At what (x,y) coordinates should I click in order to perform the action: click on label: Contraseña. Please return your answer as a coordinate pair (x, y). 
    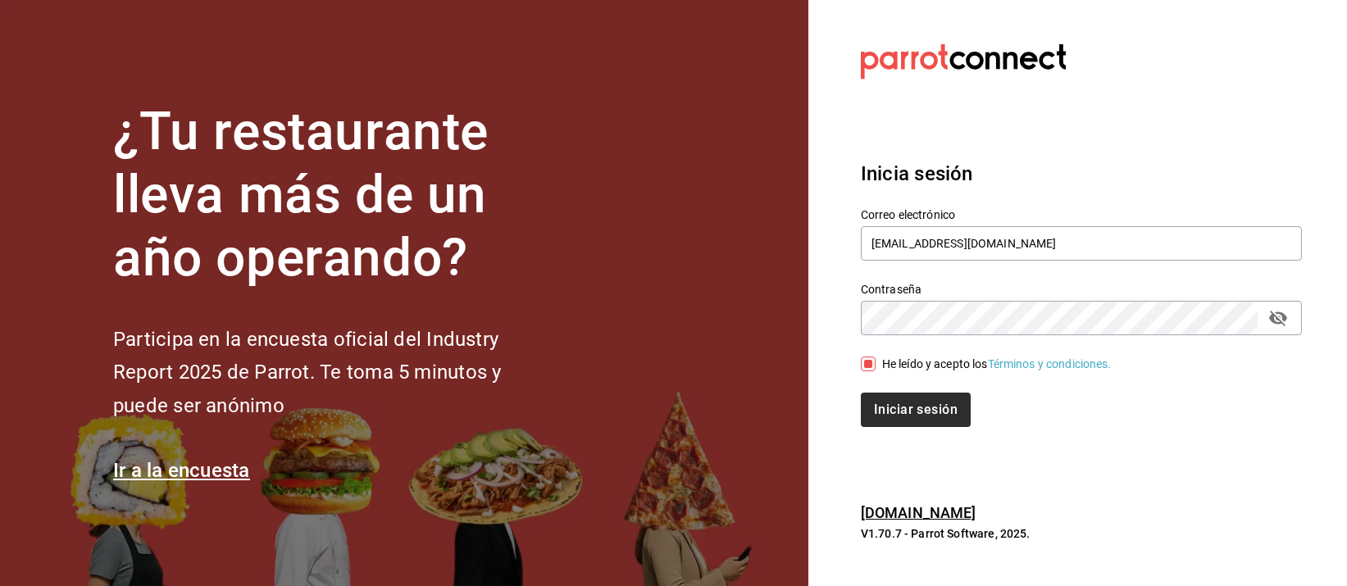
    Looking at the image, I should click on (1081, 290).